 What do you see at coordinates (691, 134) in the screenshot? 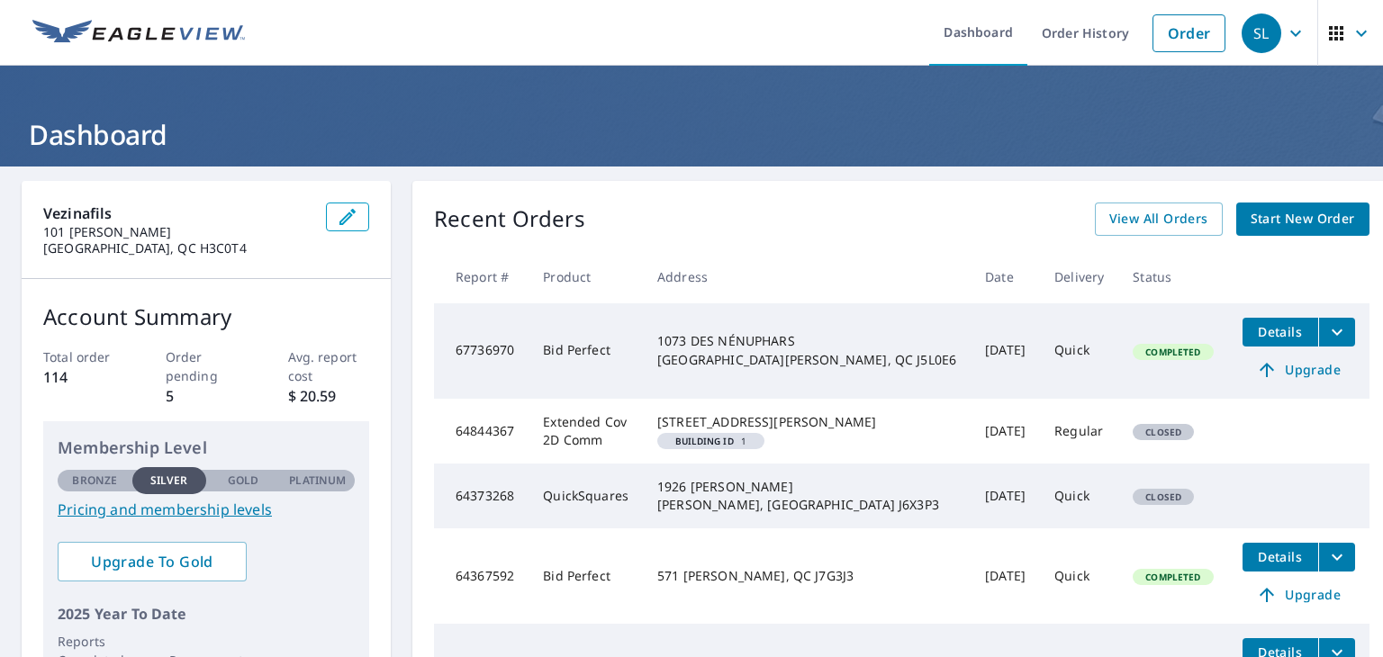
I see `h1: Dashboard` at bounding box center [691, 134].